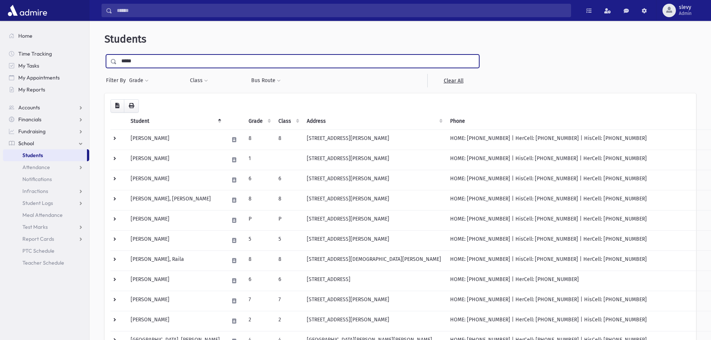 This screenshot has height=340, width=711. I want to click on span: Time Tracking, so click(35, 54).